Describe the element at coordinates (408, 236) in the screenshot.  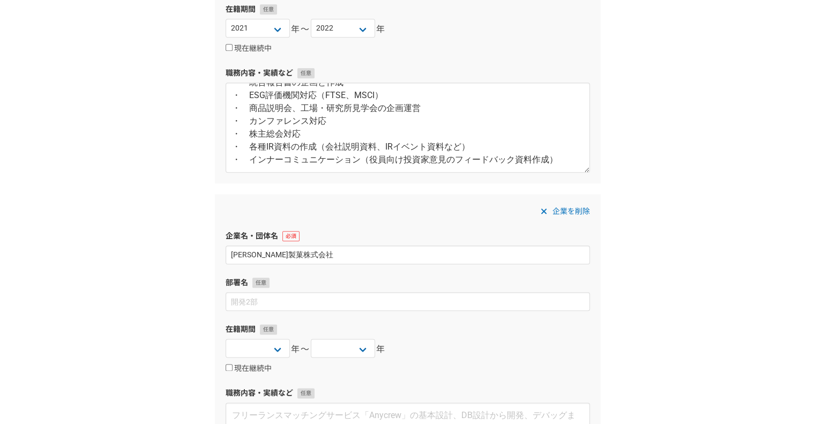
I see `label: 企業名・団体名` at that location.